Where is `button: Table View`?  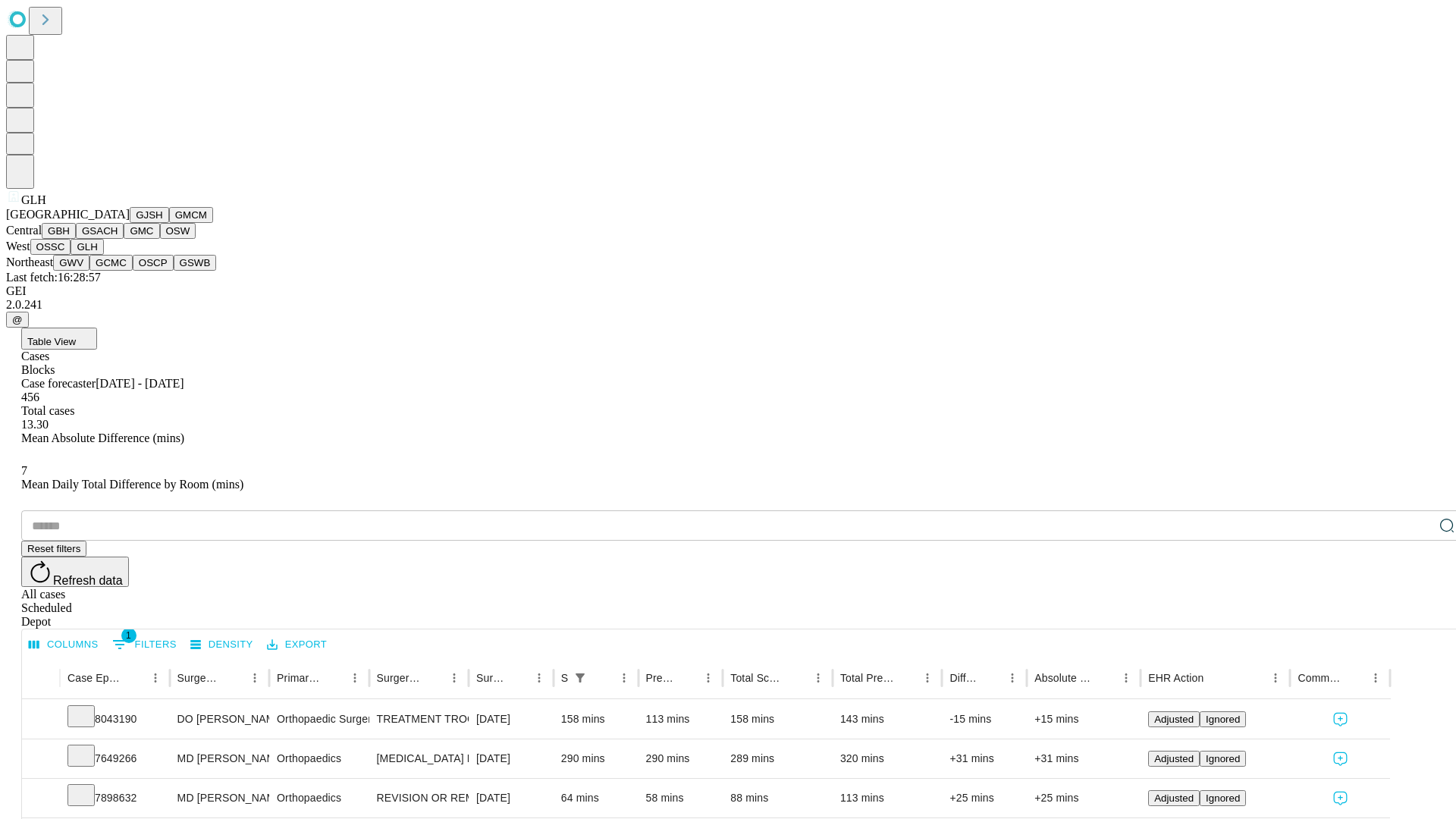 button: Table View is located at coordinates (59, 338).